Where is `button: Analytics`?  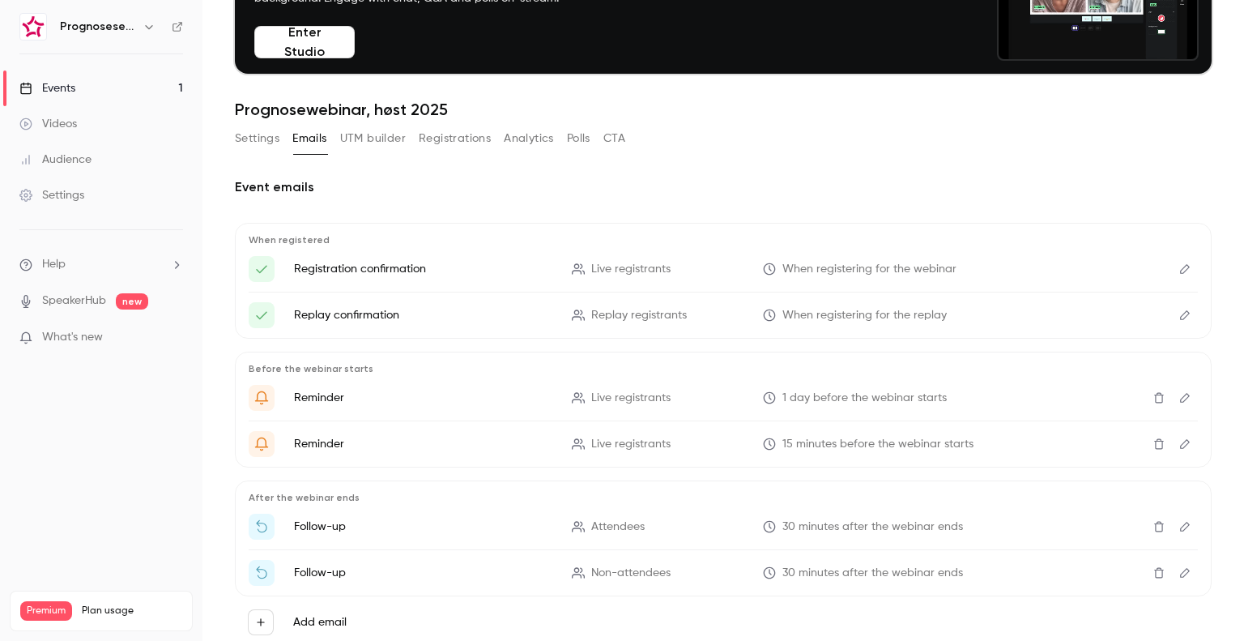 button: Analytics is located at coordinates (529, 139).